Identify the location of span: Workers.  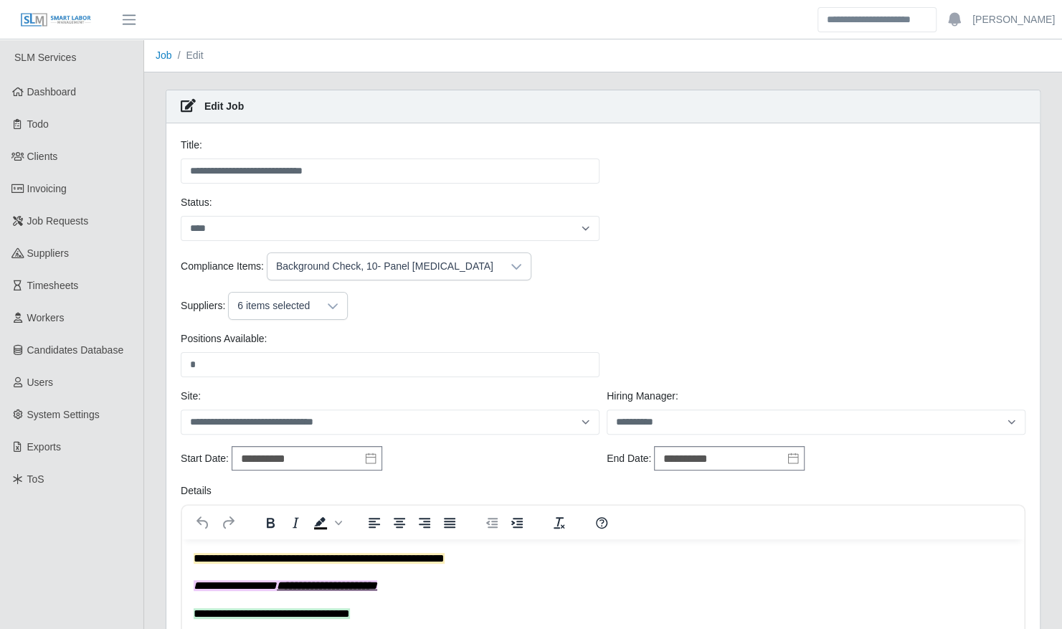
(46, 318).